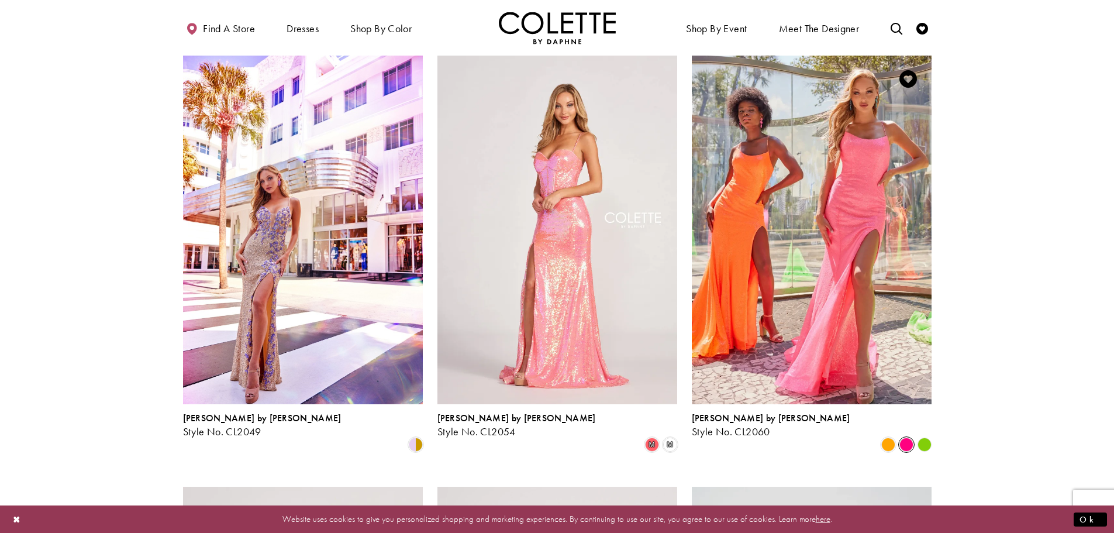 The image size is (1114, 533). What do you see at coordinates (17, 519) in the screenshot?
I see `button: Close Dialog` at bounding box center [17, 519].